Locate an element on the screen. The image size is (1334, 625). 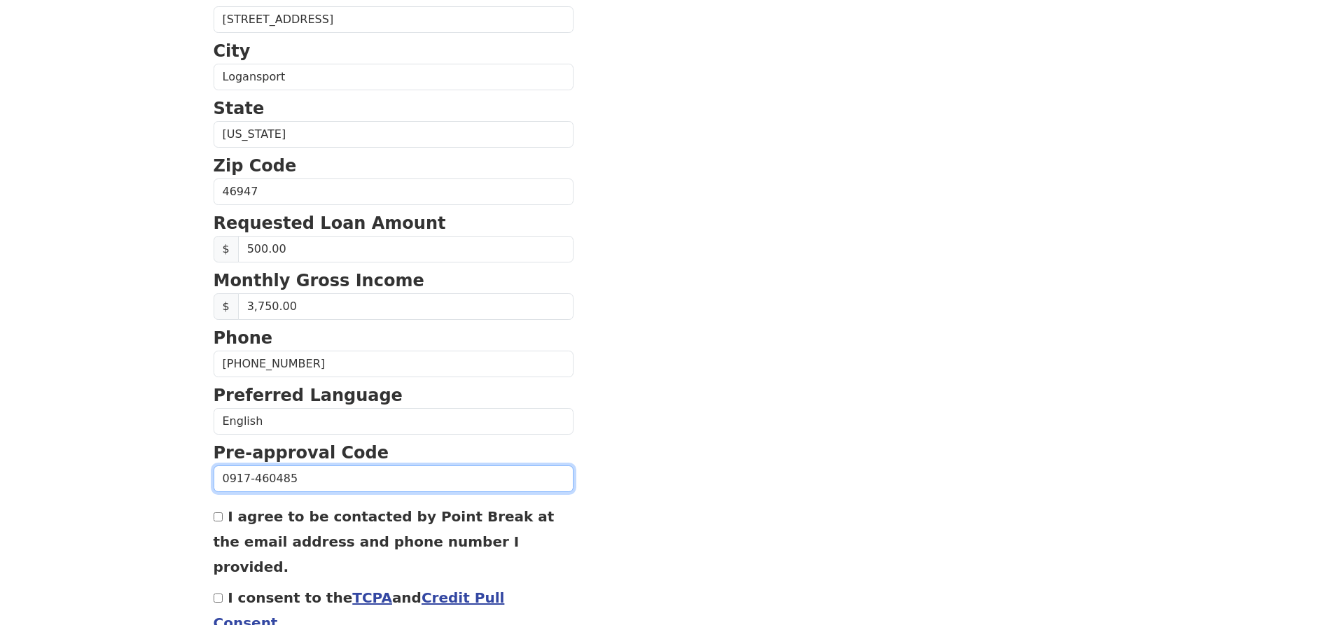
a: TCPA is located at coordinates (372, 598).